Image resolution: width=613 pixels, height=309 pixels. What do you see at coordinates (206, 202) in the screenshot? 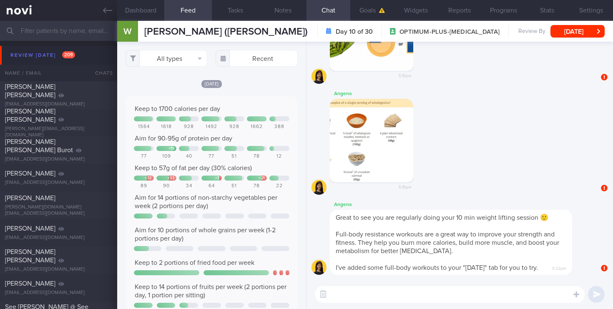
I see `span: Aim for 14 portions of non-starchy vegetables per week (2 portions per day)` at bounding box center [206, 202].